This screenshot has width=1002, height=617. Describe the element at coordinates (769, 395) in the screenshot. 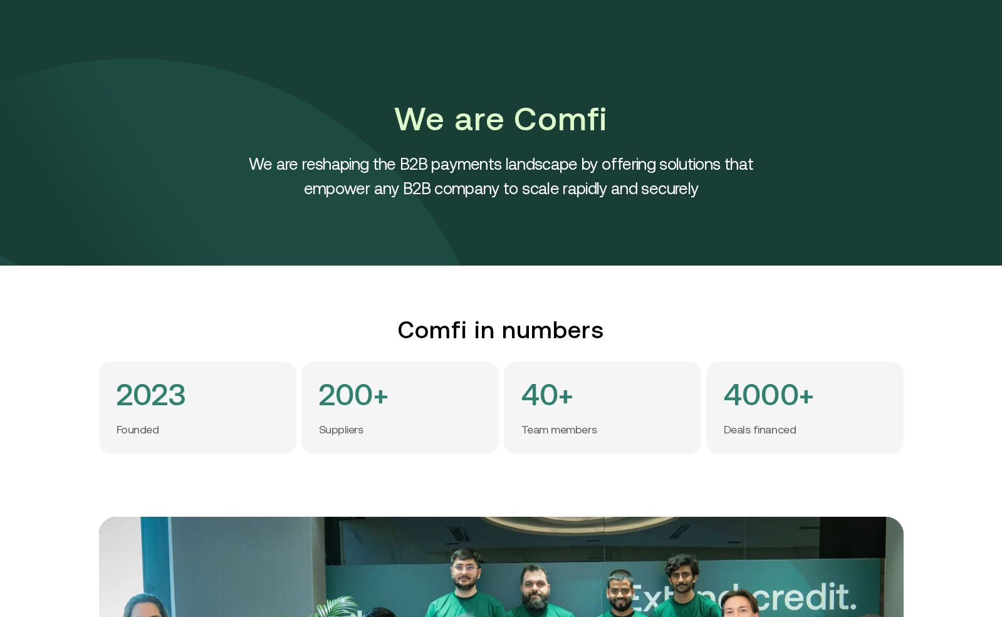

I see `h4: 4000+` at that location.